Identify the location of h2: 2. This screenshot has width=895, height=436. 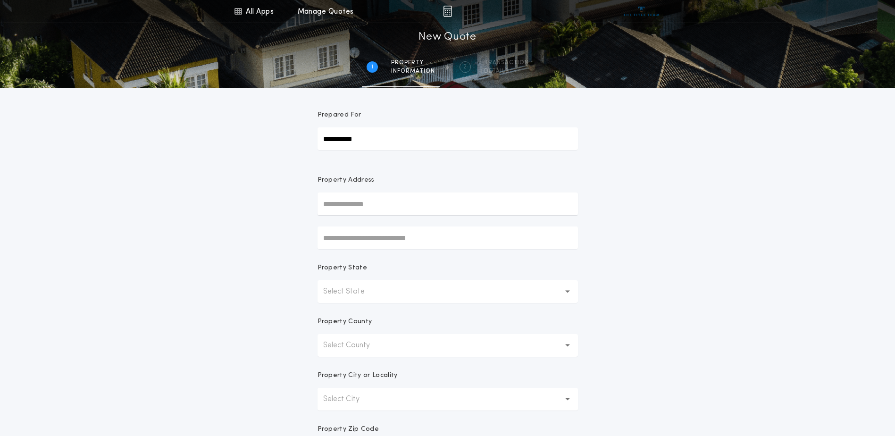
(464, 67).